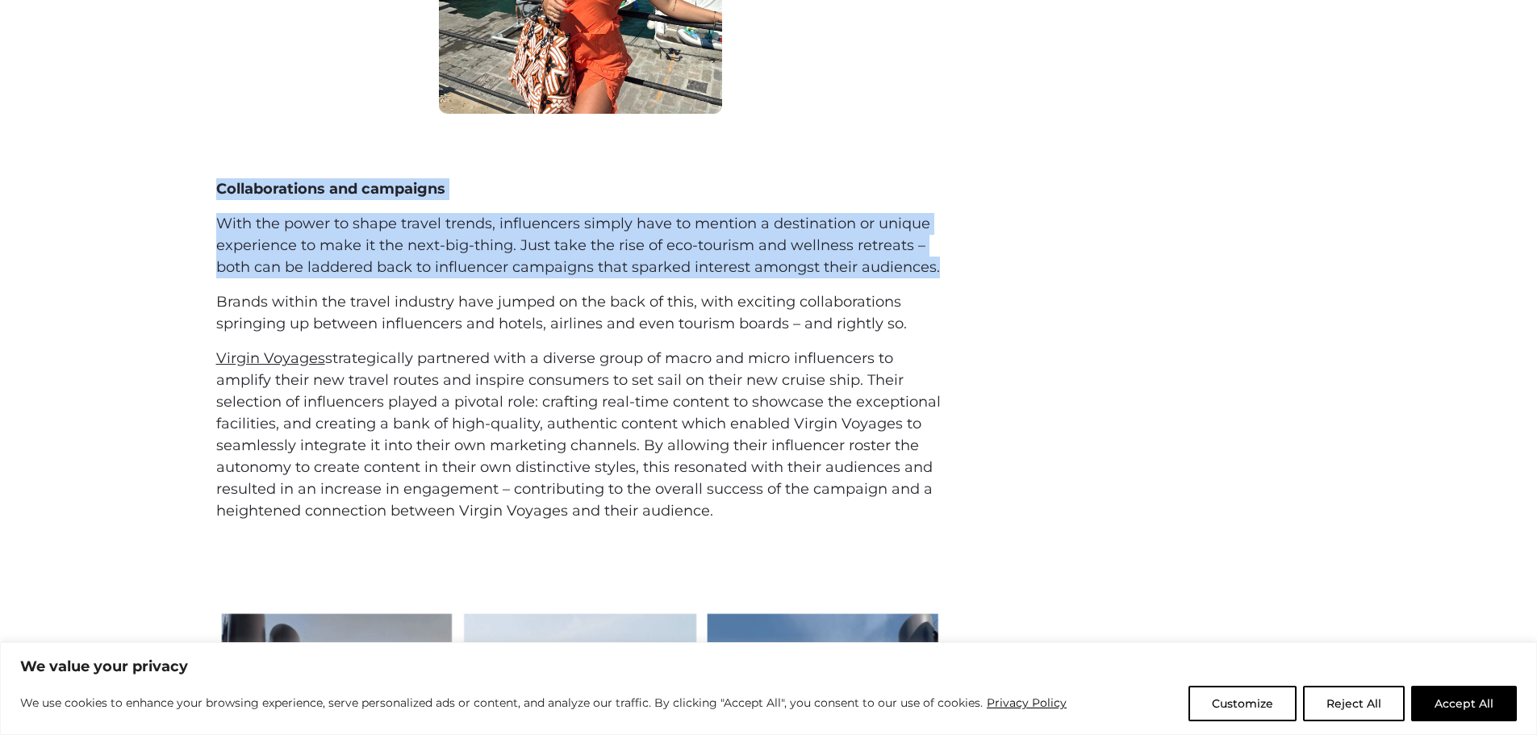 This screenshot has width=1537, height=735. Describe the element at coordinates (768, 666) in the screenshot. I see `p: We value your privacy` at that location.